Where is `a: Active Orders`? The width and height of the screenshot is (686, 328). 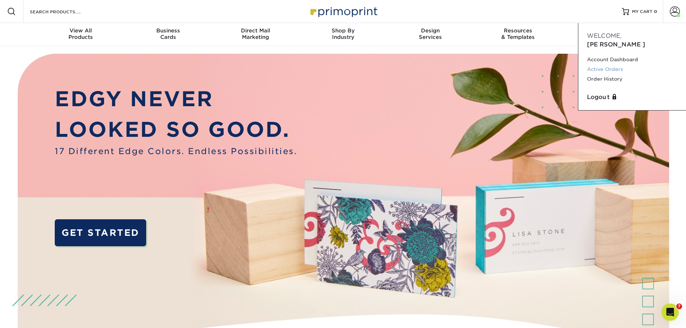
a: Active Orders is located at coordinates (632, 69).